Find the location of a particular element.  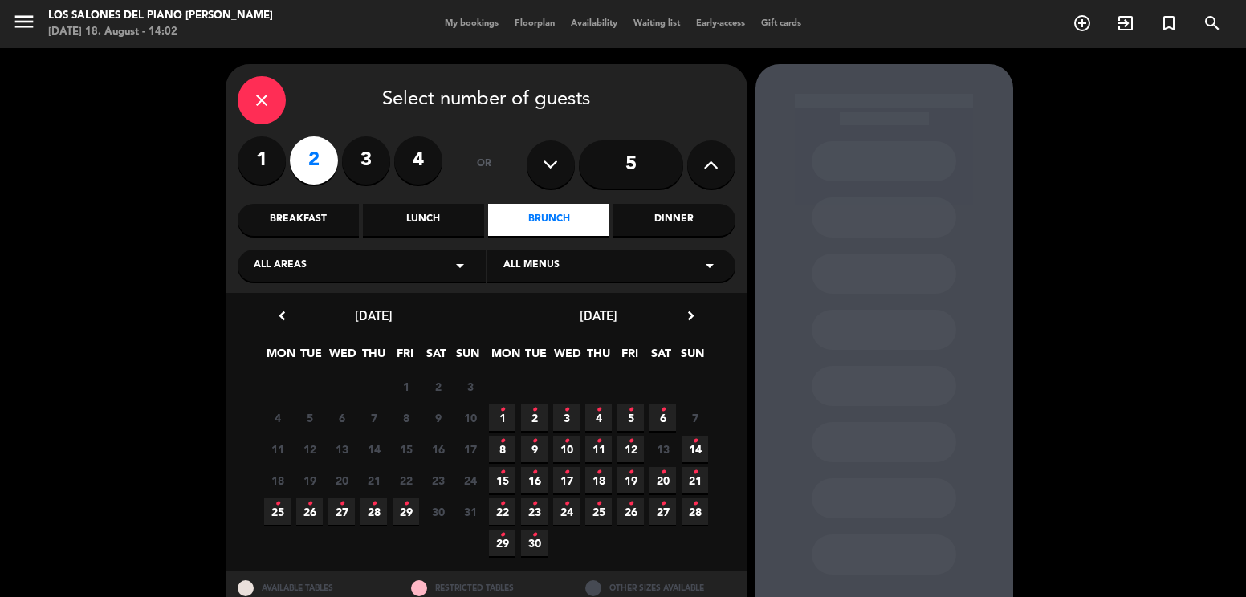

i: menu is located at coordinates (24, 22).